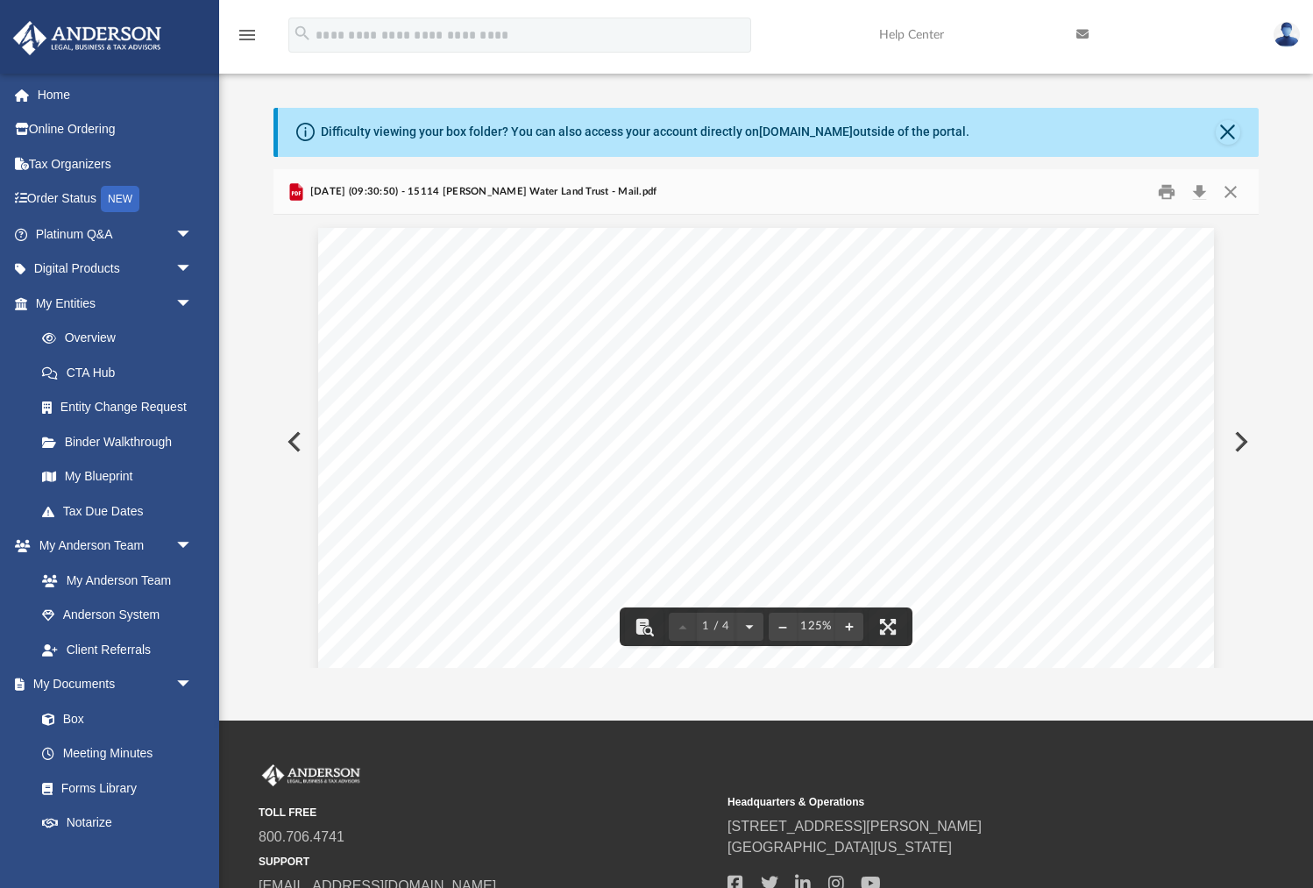  I want to click on a: Binder Walkthrough, so click(122, 442).